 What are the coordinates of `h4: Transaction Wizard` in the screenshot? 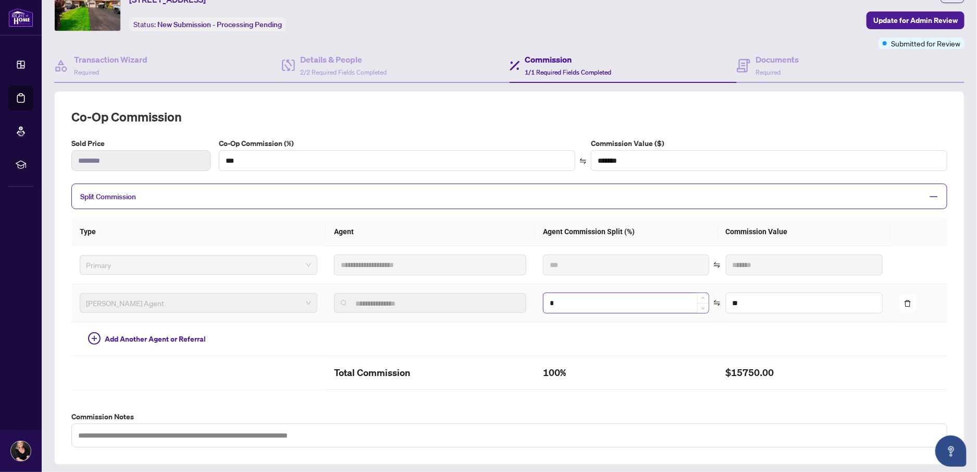 It's located at (110, 59).